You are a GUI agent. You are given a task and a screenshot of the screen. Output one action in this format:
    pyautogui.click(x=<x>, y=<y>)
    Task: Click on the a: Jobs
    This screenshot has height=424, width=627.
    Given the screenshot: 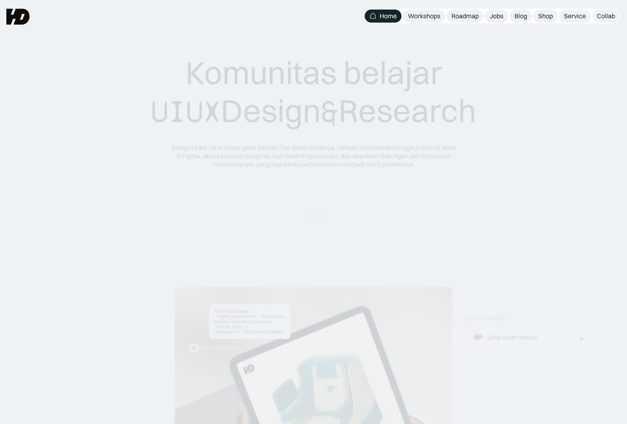 What is the action you would take?
    pyautogui.click(x=497, y=16)
    